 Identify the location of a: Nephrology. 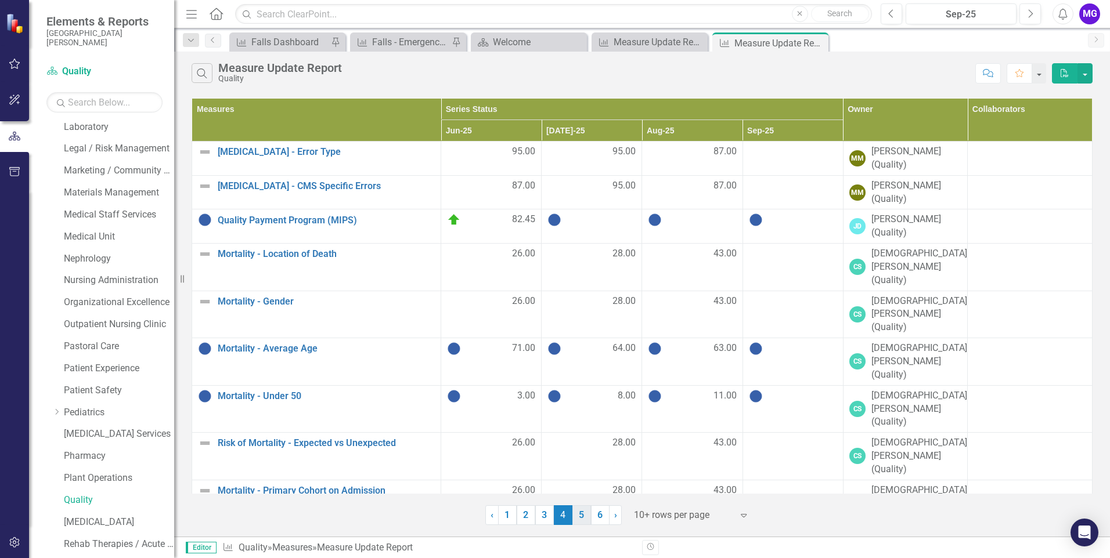
(119, 259).